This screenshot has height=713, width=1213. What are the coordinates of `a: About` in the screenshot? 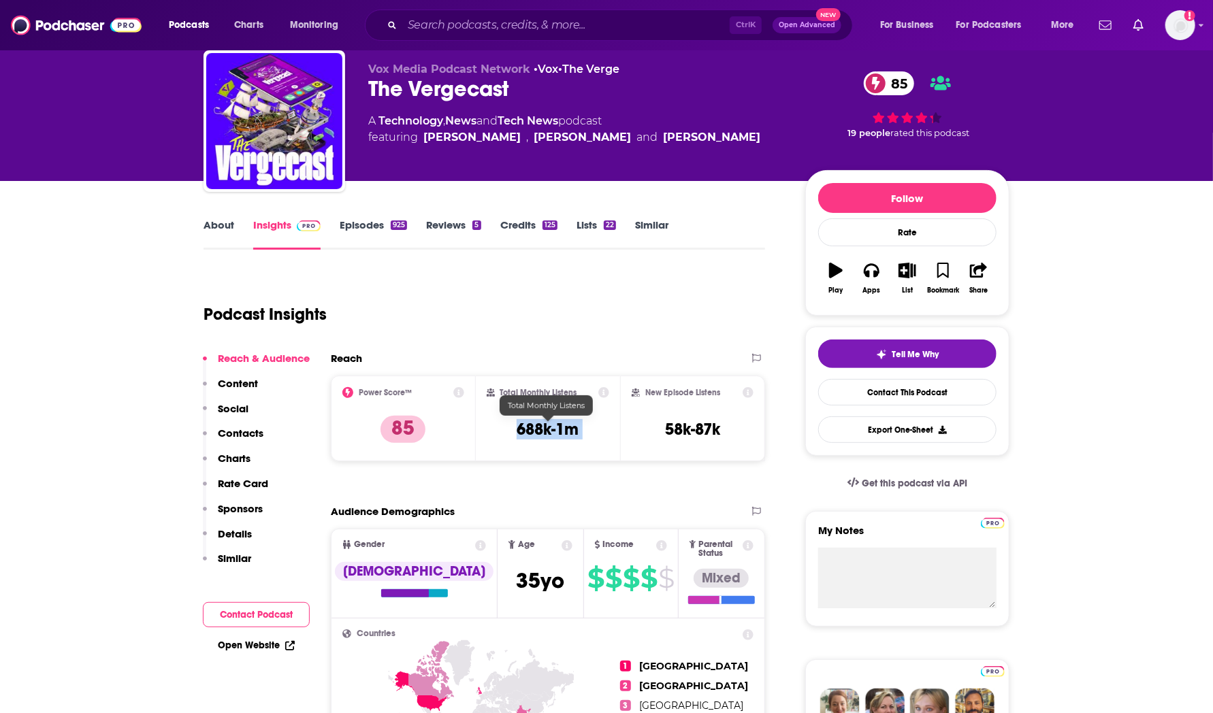 It's located at (219, 234).